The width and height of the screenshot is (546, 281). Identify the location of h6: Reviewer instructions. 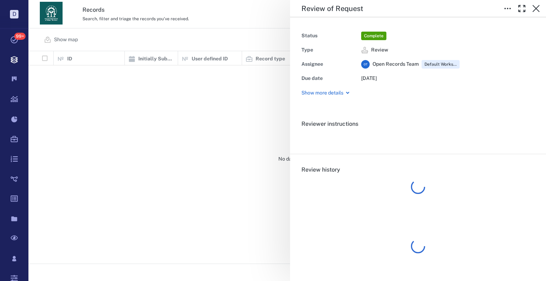
(418, 124).